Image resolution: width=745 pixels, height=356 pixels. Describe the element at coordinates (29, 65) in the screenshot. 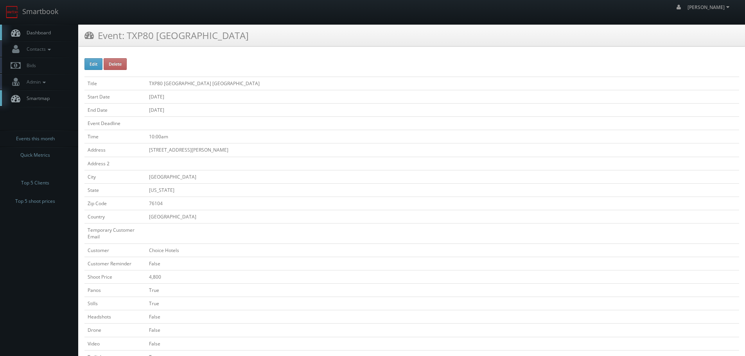

I see `span: Bids` at that location.